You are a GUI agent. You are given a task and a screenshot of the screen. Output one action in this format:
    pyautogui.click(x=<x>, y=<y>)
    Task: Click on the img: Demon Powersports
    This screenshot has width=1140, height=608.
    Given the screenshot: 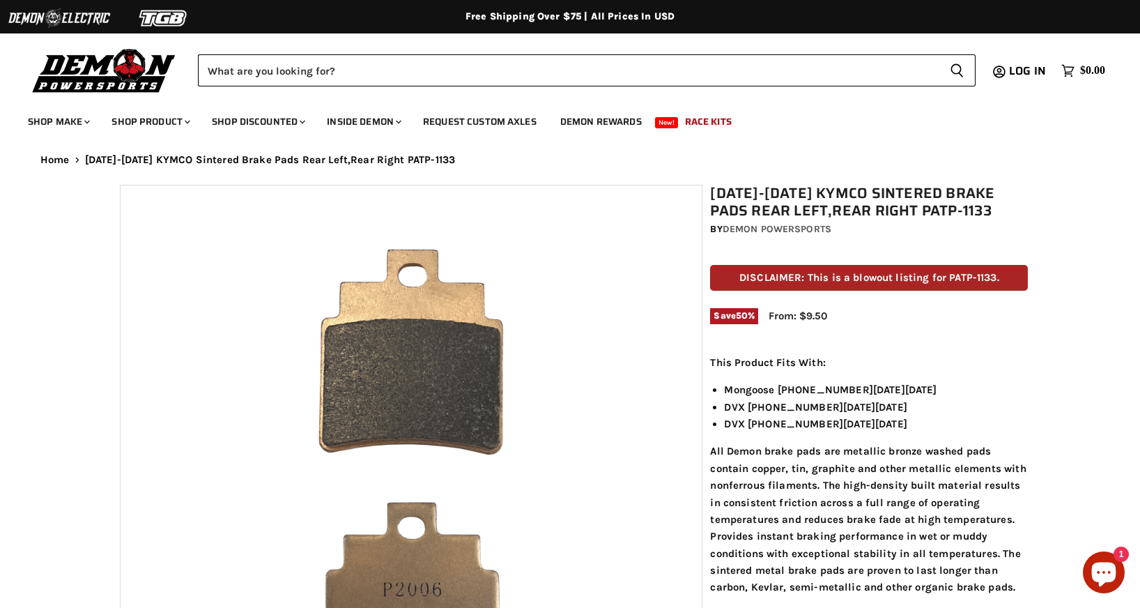 What is the action you would take?
    pyautogui.click(x=104, y=70)
    